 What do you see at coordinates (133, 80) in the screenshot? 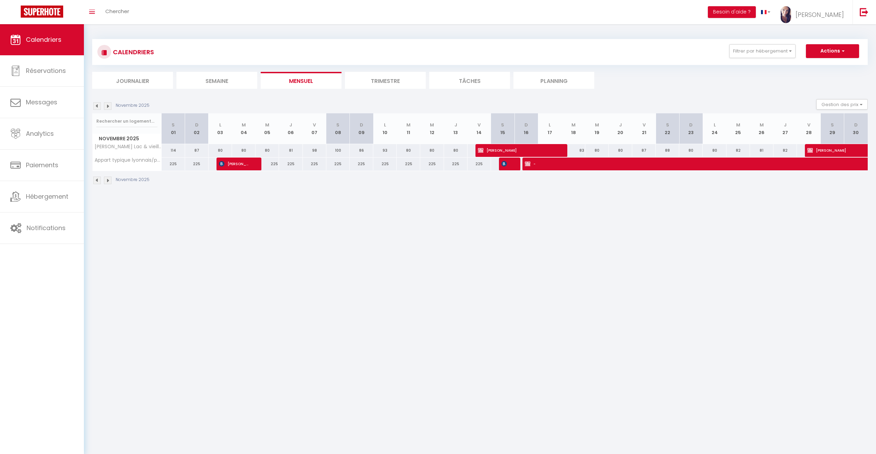
I see `li: Journalier` at bounding box center [133, 80].